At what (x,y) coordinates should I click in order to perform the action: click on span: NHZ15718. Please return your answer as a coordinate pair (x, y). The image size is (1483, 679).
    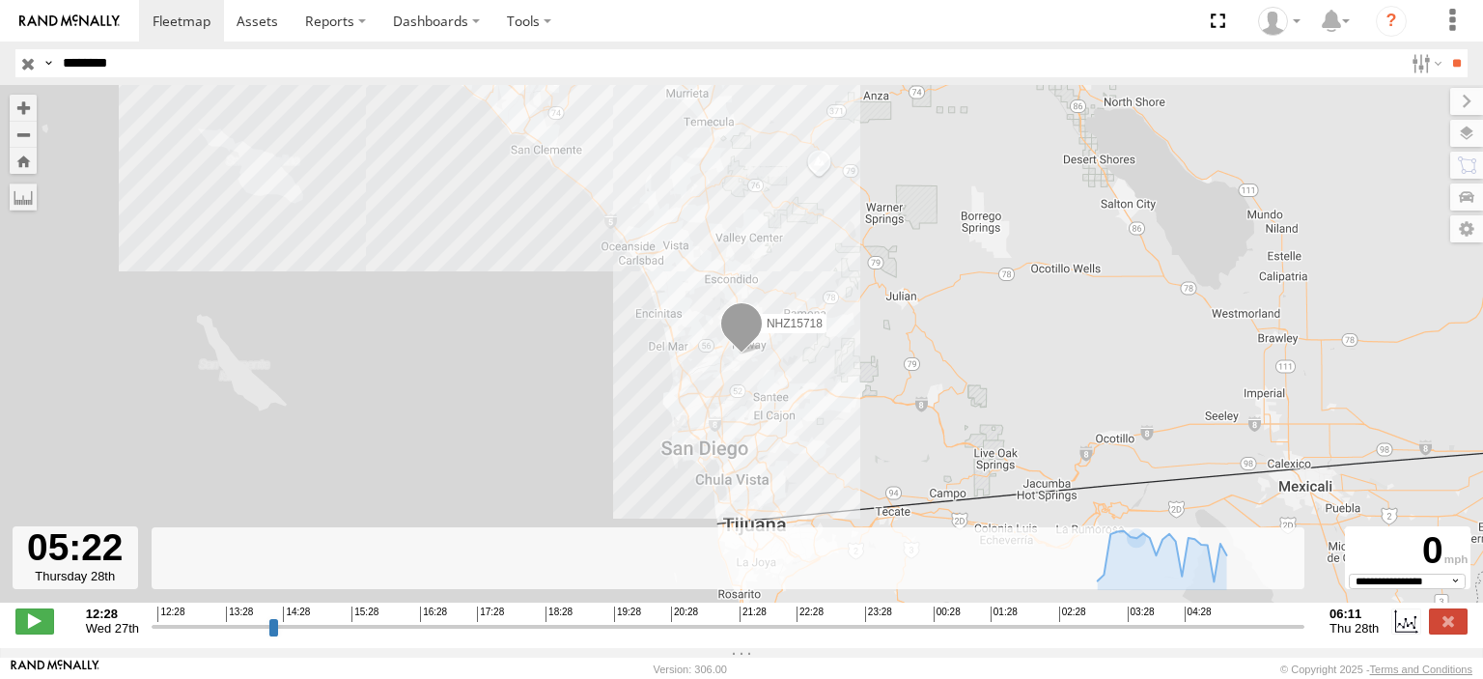
    Looking at the image, I should click on (795, 324).